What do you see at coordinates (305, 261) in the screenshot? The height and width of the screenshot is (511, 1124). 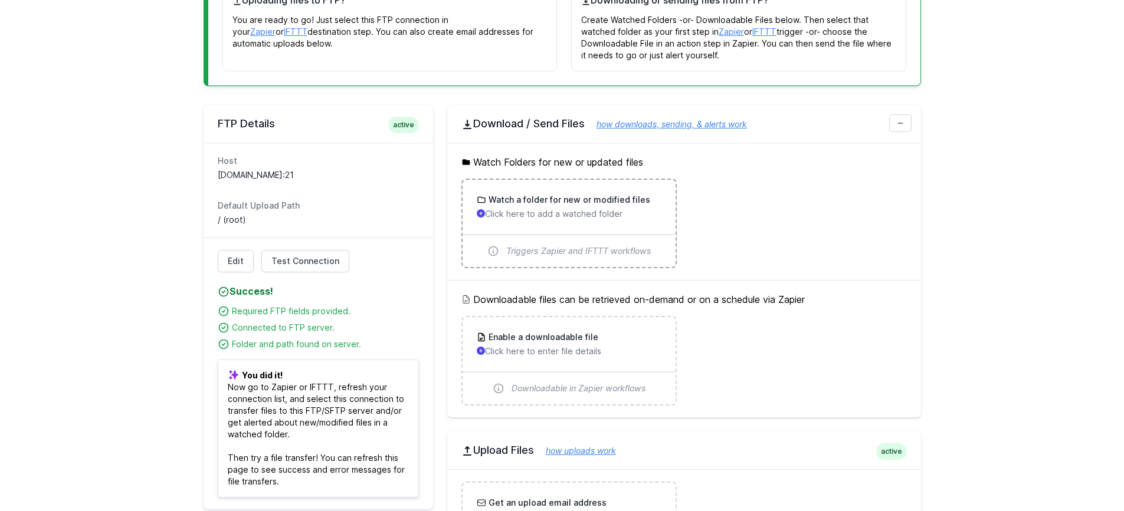 I see `a: Test Connection` at bounding box center [305, 261].